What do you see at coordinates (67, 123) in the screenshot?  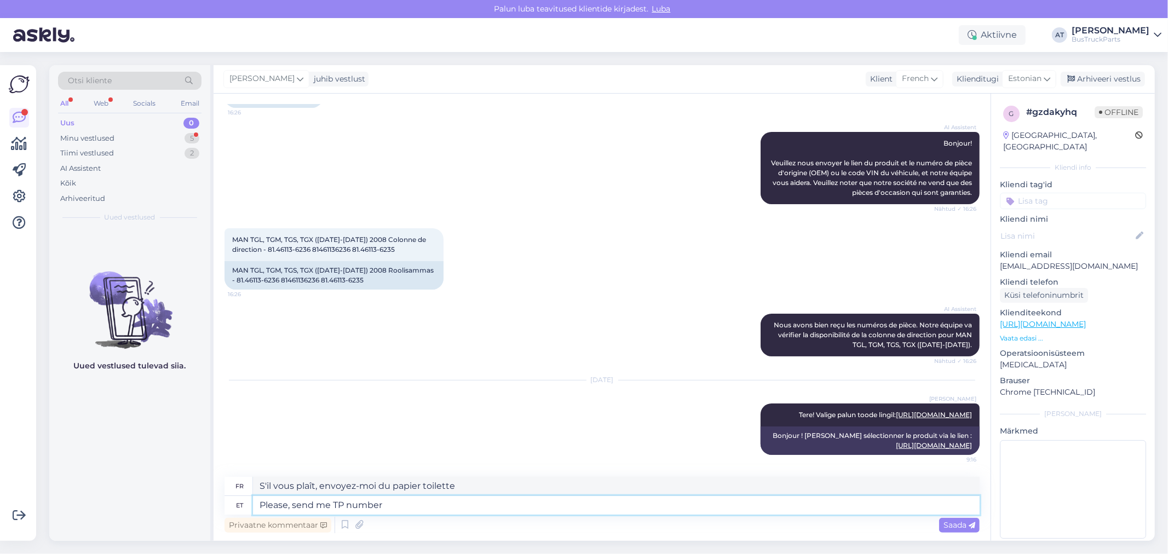 I see `div: Uus` at bounding box center [67, 123].